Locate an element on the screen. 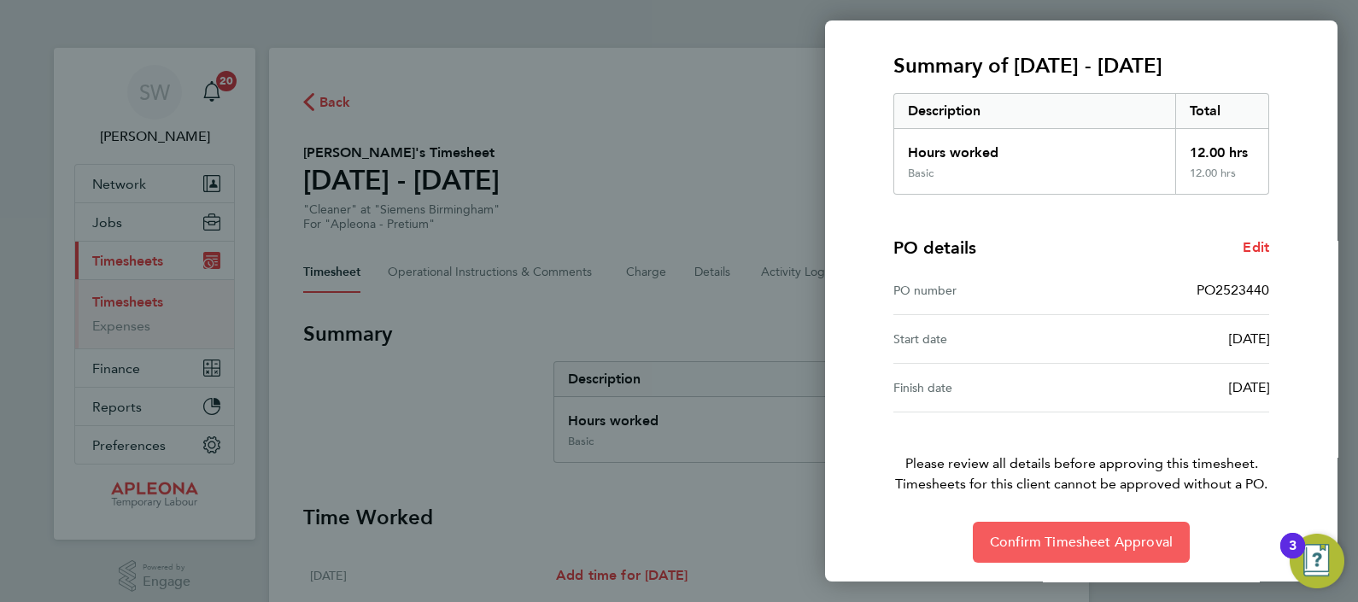 The width and height of the screenshot is (1358, 602). span: Edit is located at coordinates (1255, 247).